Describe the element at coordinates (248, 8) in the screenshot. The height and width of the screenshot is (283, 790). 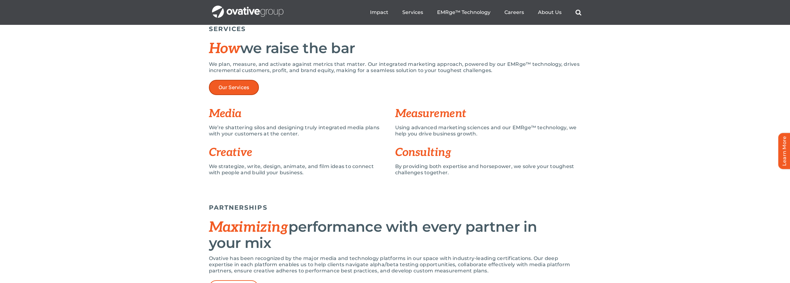
I see `a: OG_Full_horizontal_WHT` at that location.